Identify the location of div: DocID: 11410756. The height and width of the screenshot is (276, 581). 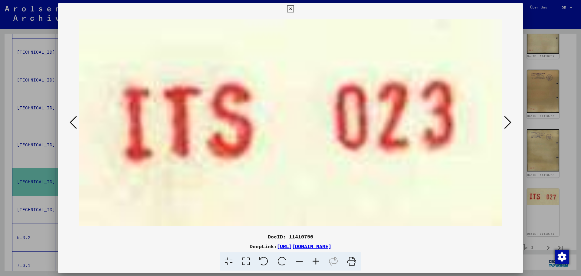
(291, 237).